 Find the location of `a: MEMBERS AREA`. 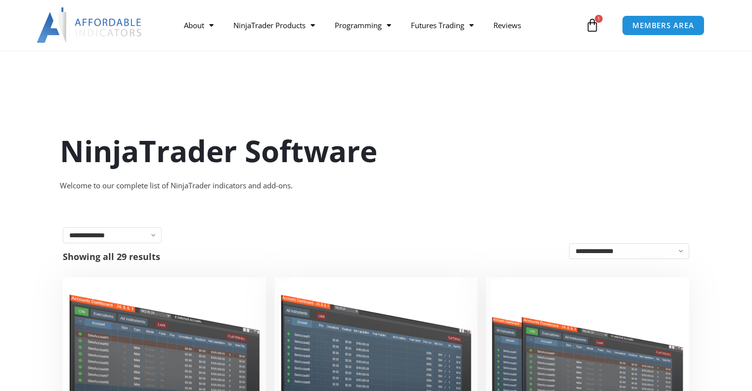

a: MEMBERS AREA is located at coordinates (663, 25).